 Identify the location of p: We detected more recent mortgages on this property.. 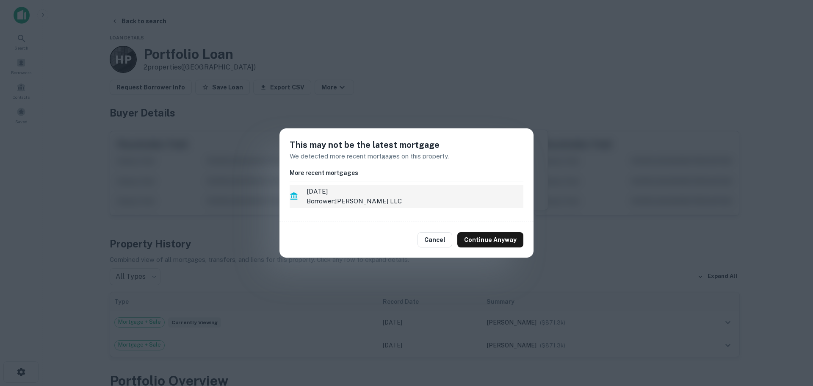
(407, 156).